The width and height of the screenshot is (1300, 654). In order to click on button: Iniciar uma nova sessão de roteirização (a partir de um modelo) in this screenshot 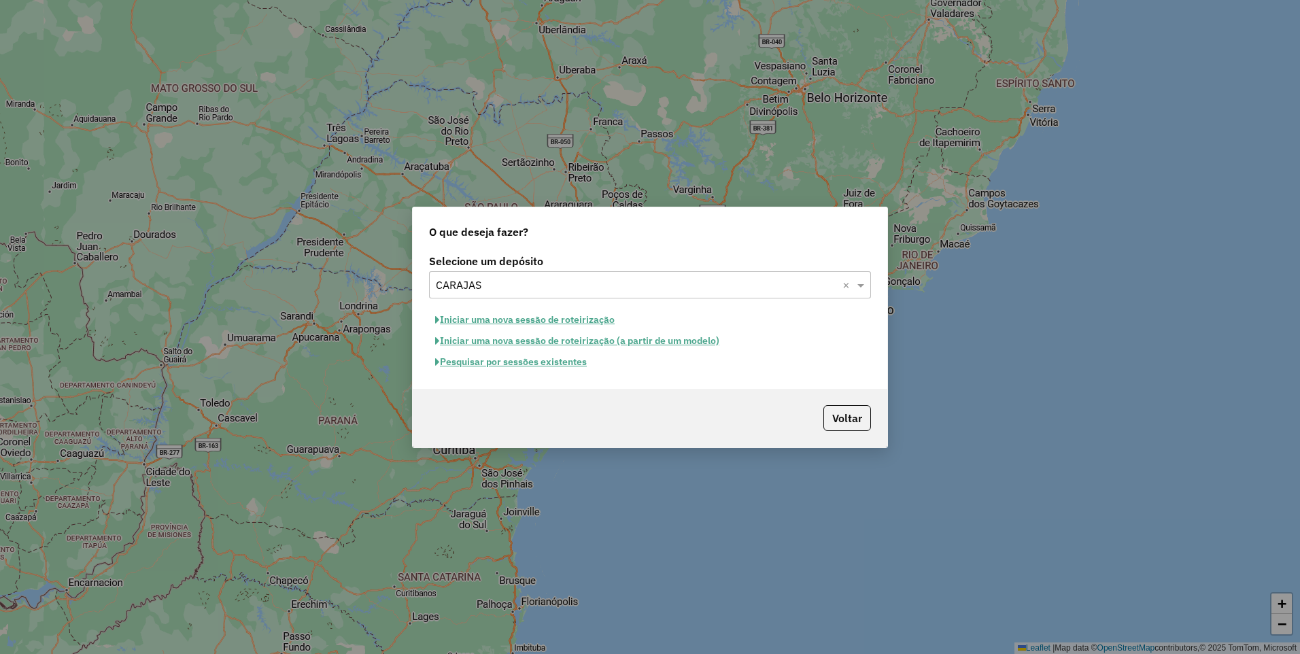, I will do `click(577, 341)`.